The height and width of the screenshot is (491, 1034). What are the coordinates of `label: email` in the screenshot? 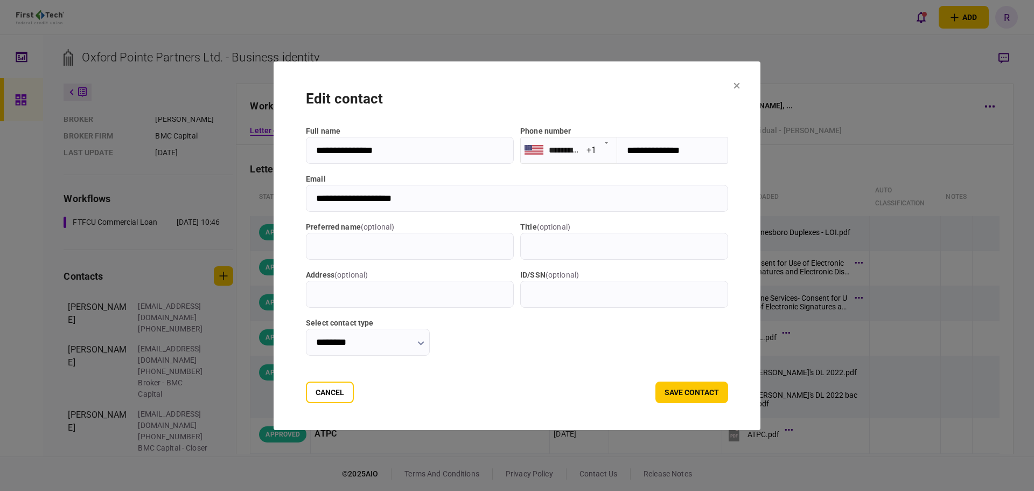 It's located at (517, 179).